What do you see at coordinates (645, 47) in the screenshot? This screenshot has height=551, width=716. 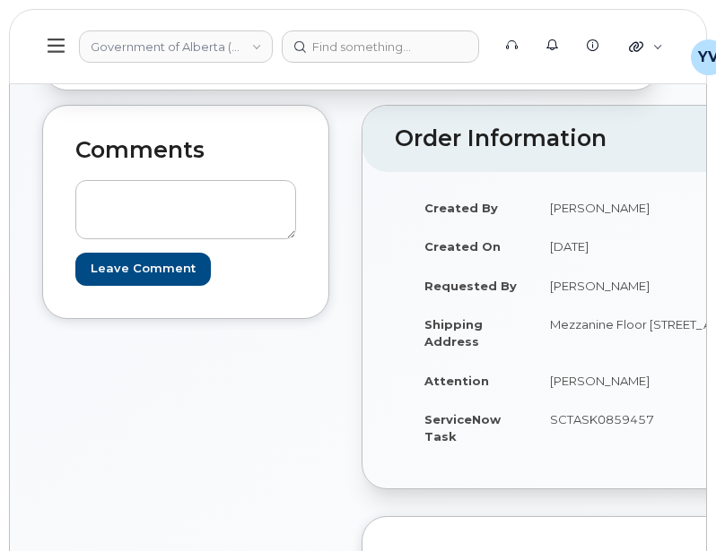 I see `div: Quicklinks` at bounding box center [645, 47].